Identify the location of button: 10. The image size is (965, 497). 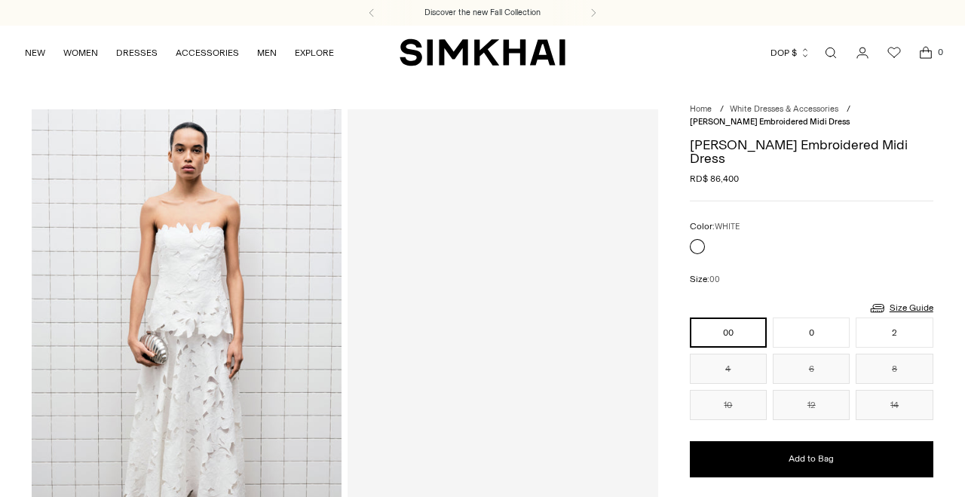
(729, 405).